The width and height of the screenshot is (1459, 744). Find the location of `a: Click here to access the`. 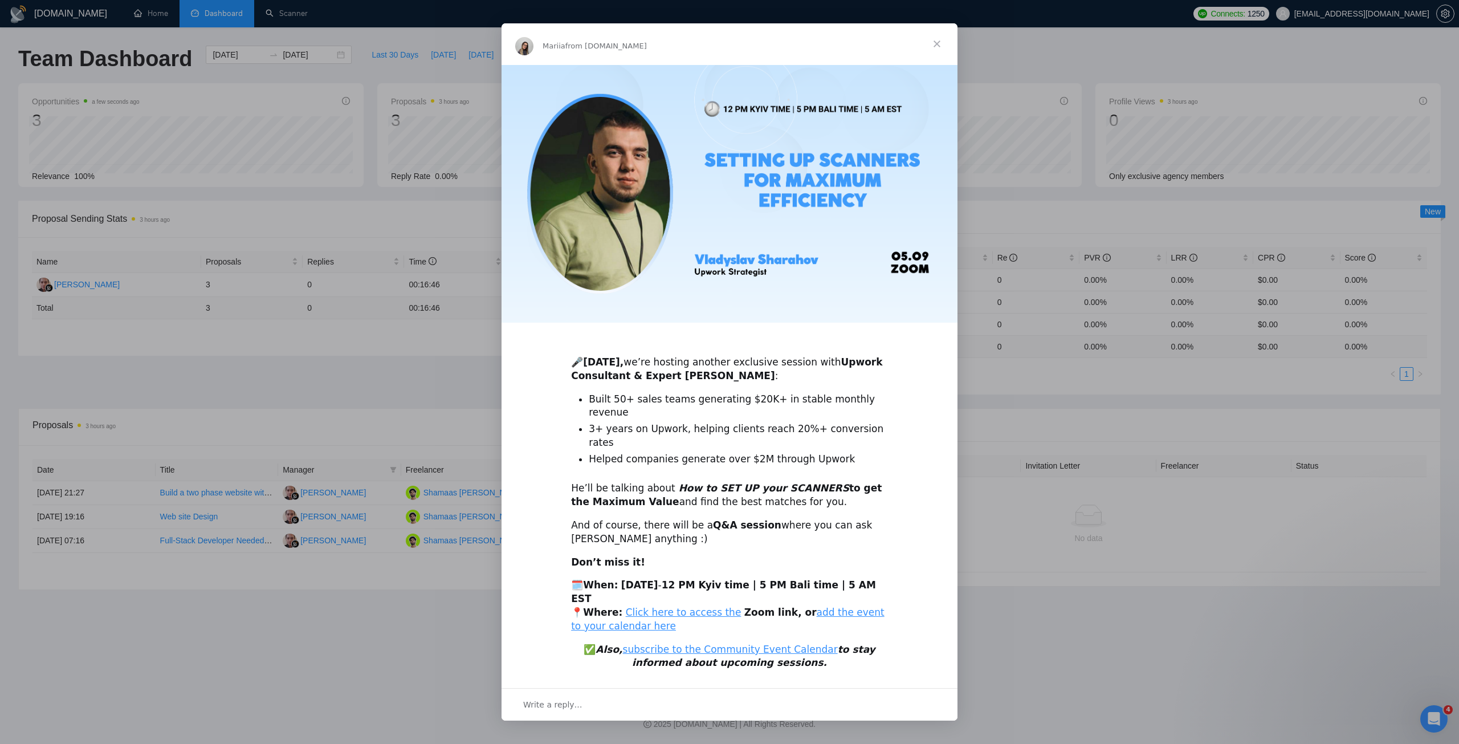

a: Click here to access the is located at coordinates (683, 612).